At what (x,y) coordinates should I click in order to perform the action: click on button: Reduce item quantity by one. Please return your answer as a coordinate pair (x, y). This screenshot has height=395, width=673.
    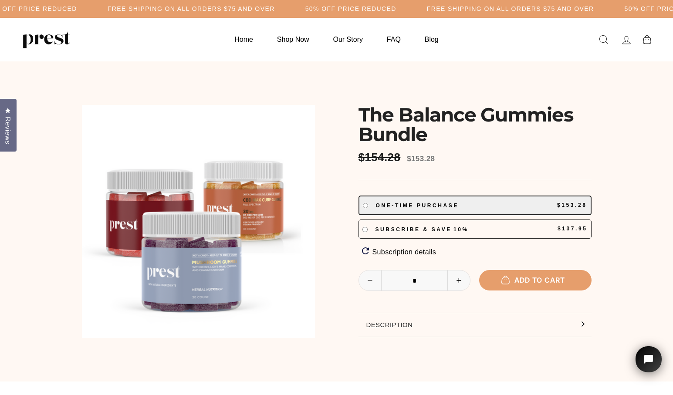
    Looking at the image, I should click on (370, 281).